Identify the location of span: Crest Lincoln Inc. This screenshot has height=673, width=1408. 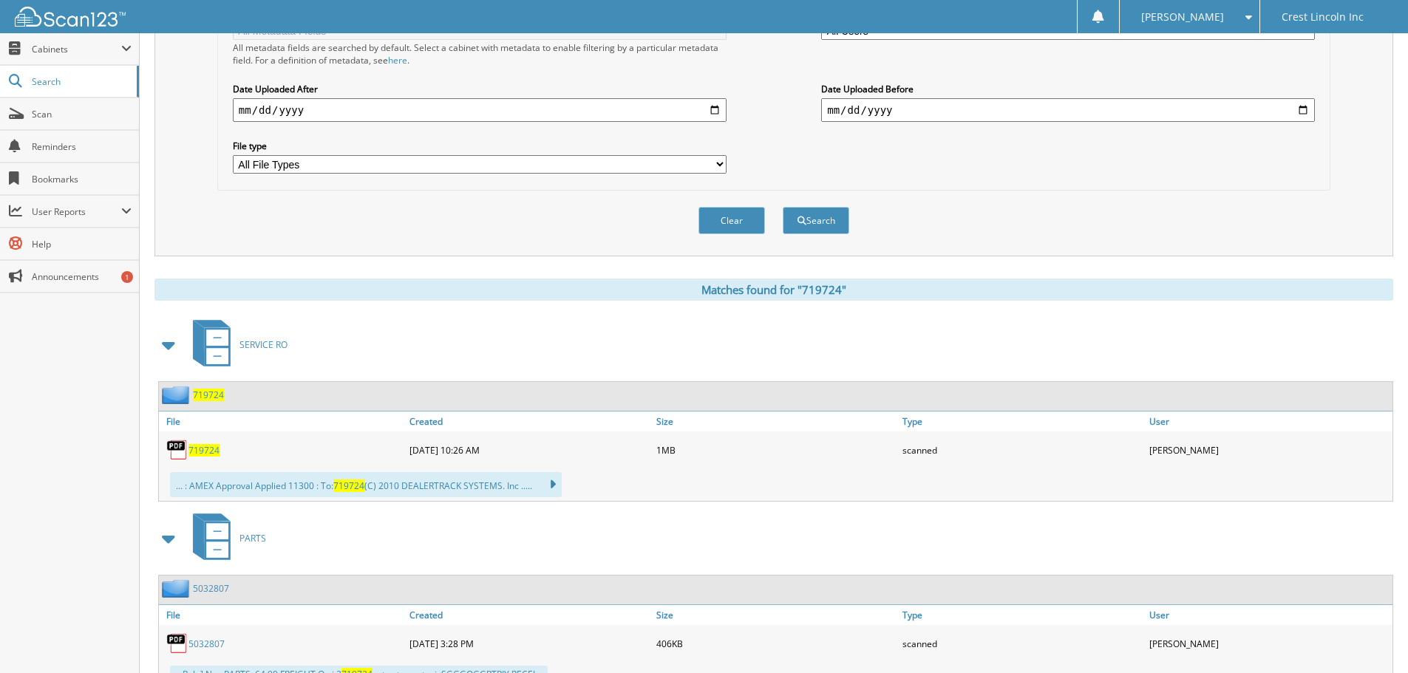
(1322, 17).